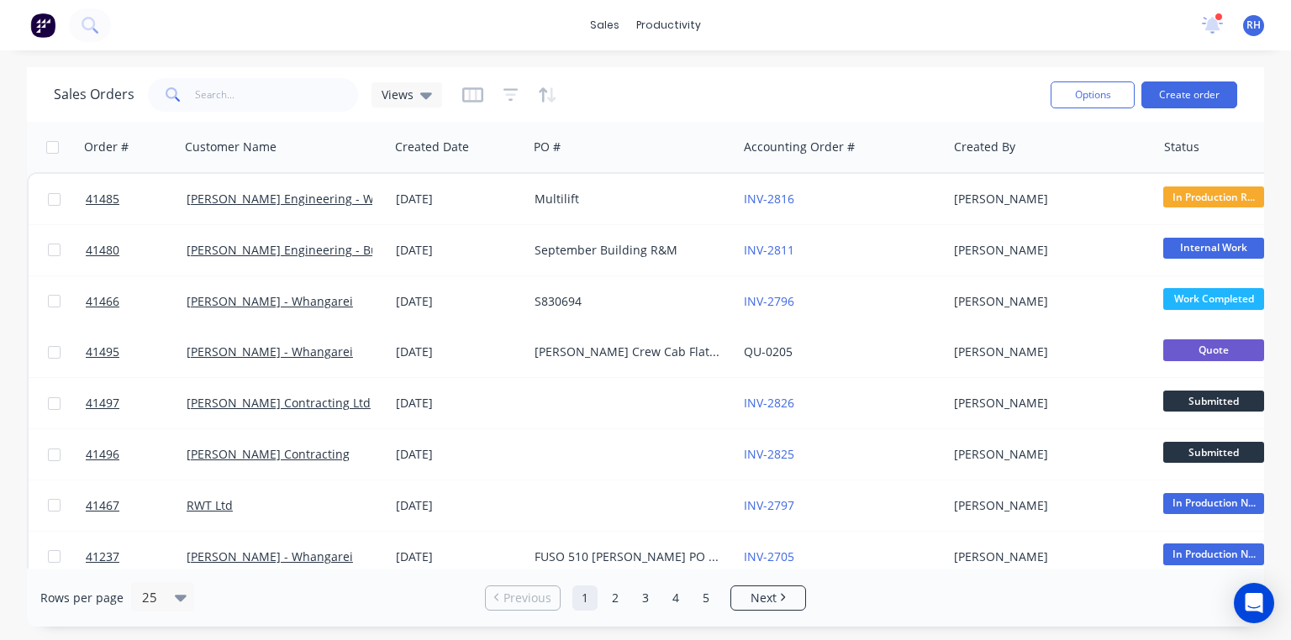 This screenshot has width=1291, height=640. I want to click on div: Created By, so click(984, 147).